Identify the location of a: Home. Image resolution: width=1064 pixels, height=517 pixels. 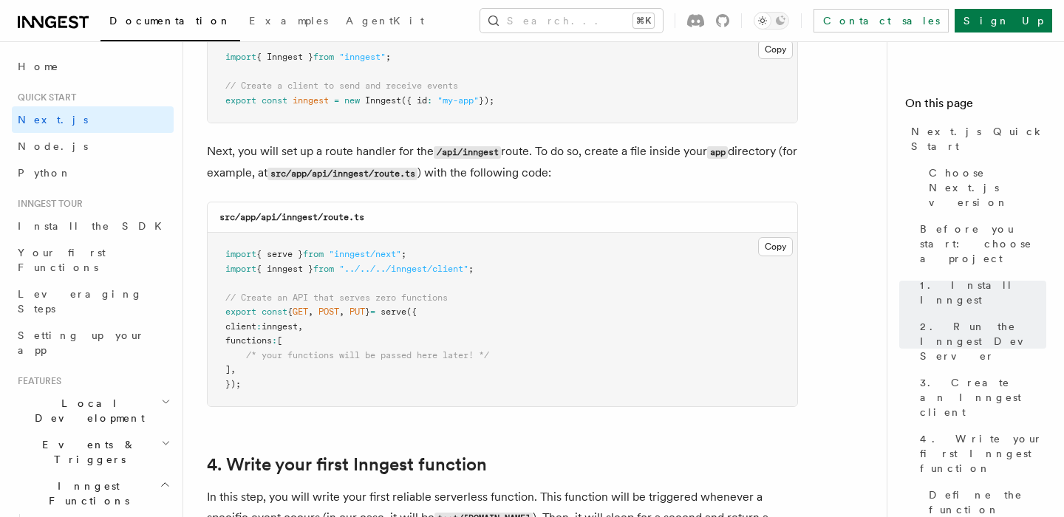
(92, 66).